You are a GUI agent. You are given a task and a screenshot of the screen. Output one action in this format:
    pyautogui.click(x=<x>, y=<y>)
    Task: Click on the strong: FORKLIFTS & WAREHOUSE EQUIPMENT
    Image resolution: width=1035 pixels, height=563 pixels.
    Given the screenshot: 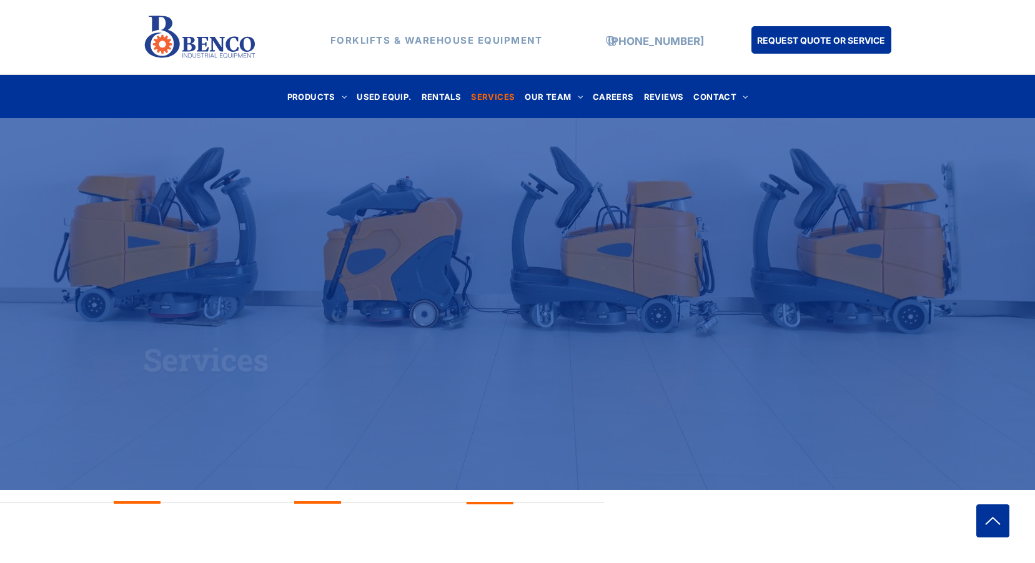 What is the action you would take?
    pyautogui.click(x=437, y=40)
    